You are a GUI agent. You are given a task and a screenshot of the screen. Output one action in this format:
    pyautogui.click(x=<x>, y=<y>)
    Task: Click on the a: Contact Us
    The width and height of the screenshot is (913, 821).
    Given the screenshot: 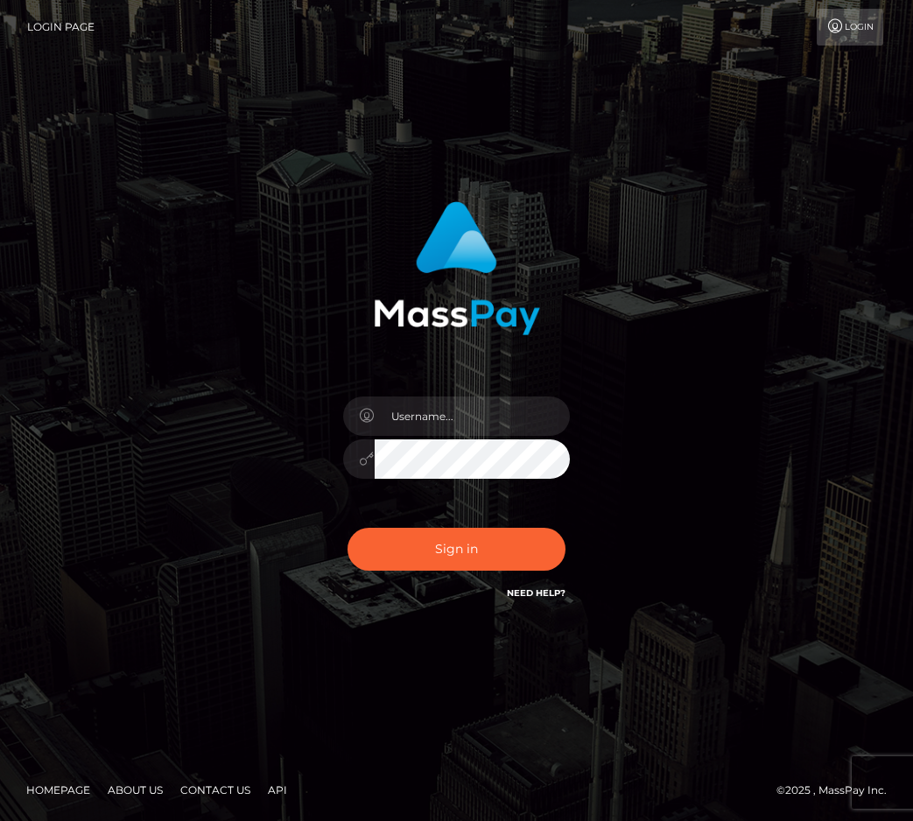 What is the action you would take?
    pyautogui.click(x=215, y=790)
    